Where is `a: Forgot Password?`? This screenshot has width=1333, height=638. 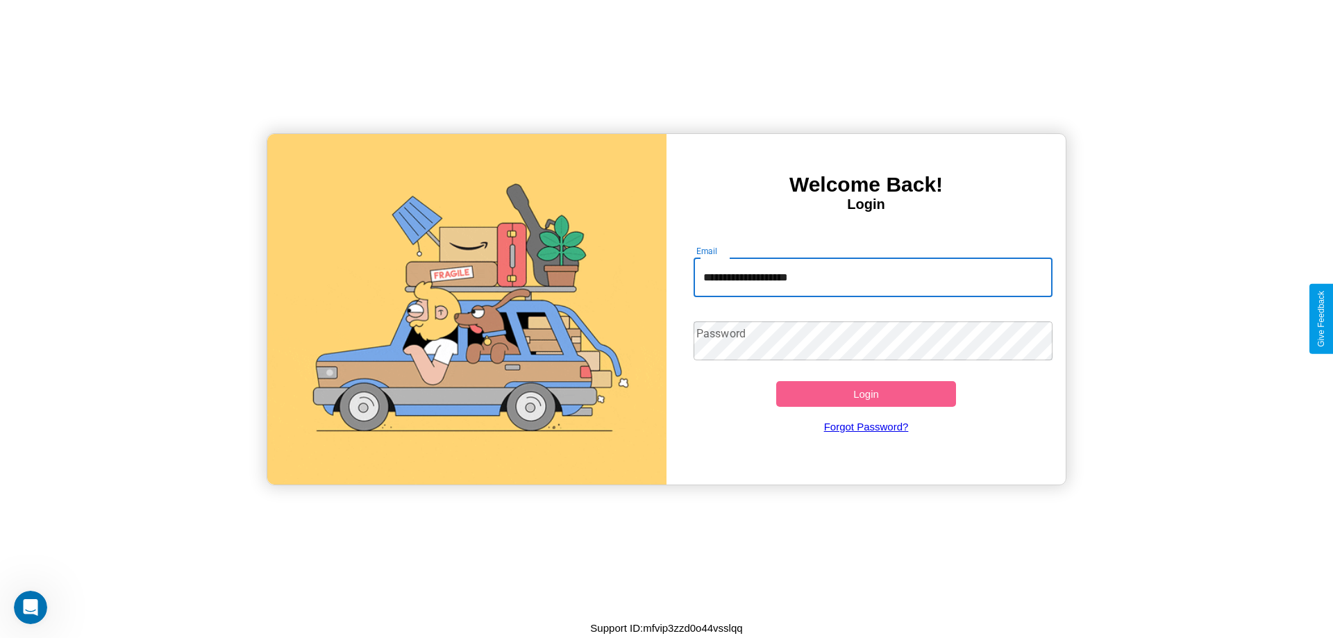 a: Forgot Password? is located at coordinates (866, 426).